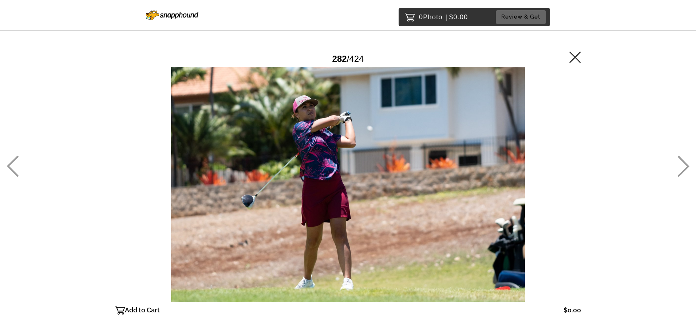 The height and width of the screenshot is (336, 696). I want to click on img: Snapphound Logo, so click(172, 15).